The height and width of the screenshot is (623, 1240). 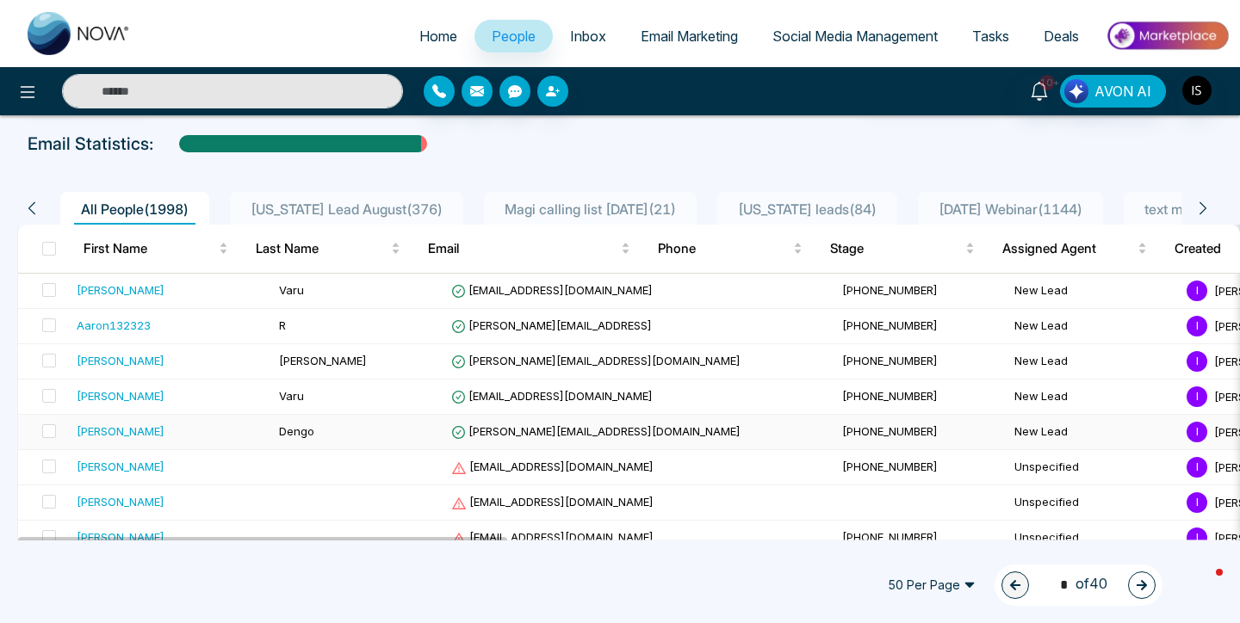 What do you see at coordinates (902, 249) in the screenshot?
I see `th: Stage` at bounding box center [902, 249].